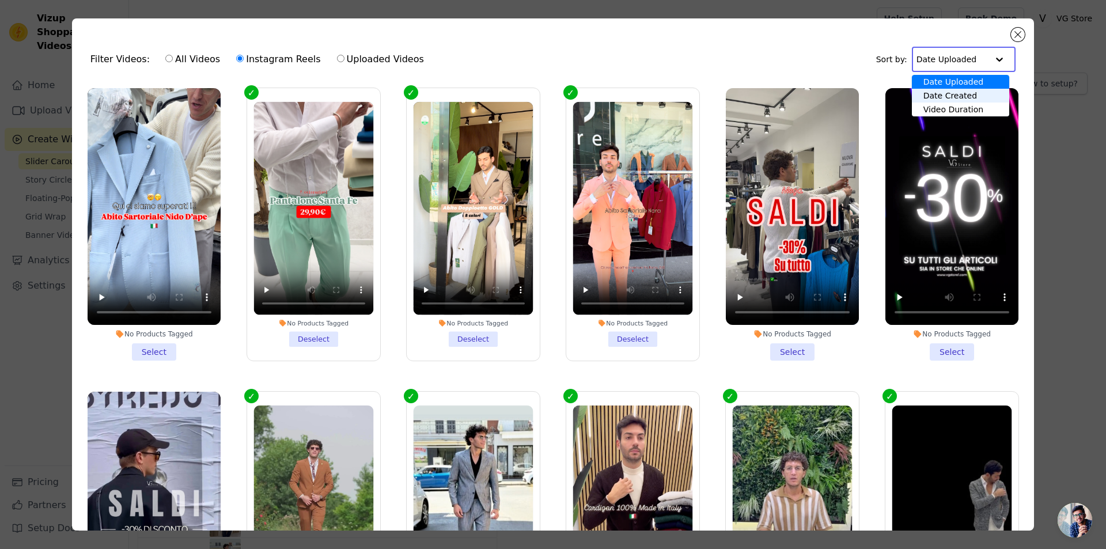 The width and height of the screenshot is (1106, 549). What do you see at coordinates (1018, 35) in the screenshot?
I see `button: Close modal` at bounding box center [1018, 35].